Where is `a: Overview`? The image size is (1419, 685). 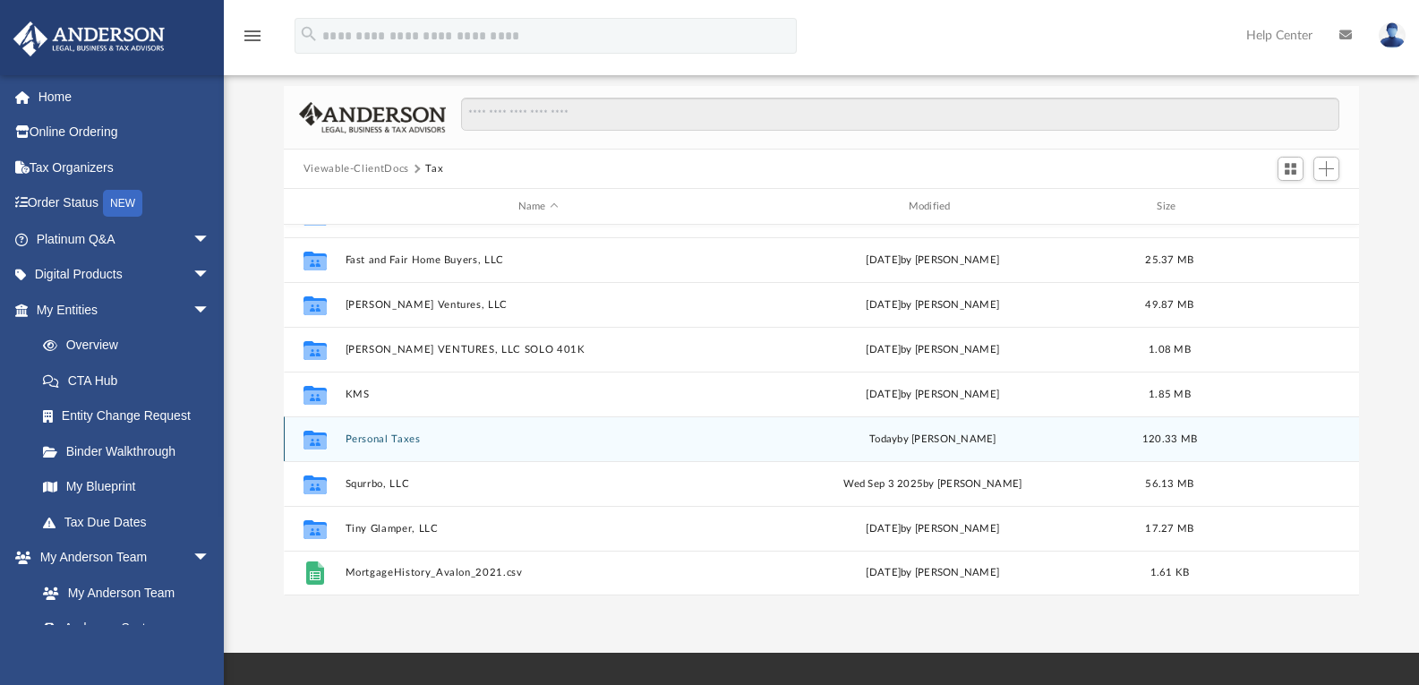
a: Overview is located at coordinates (131, 346).